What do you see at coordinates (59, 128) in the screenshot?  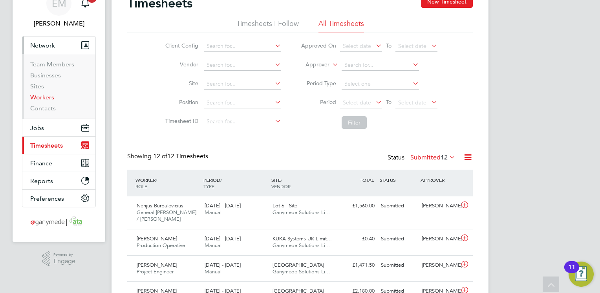 I see `button: Jobs` at bounding box center [59, 128].